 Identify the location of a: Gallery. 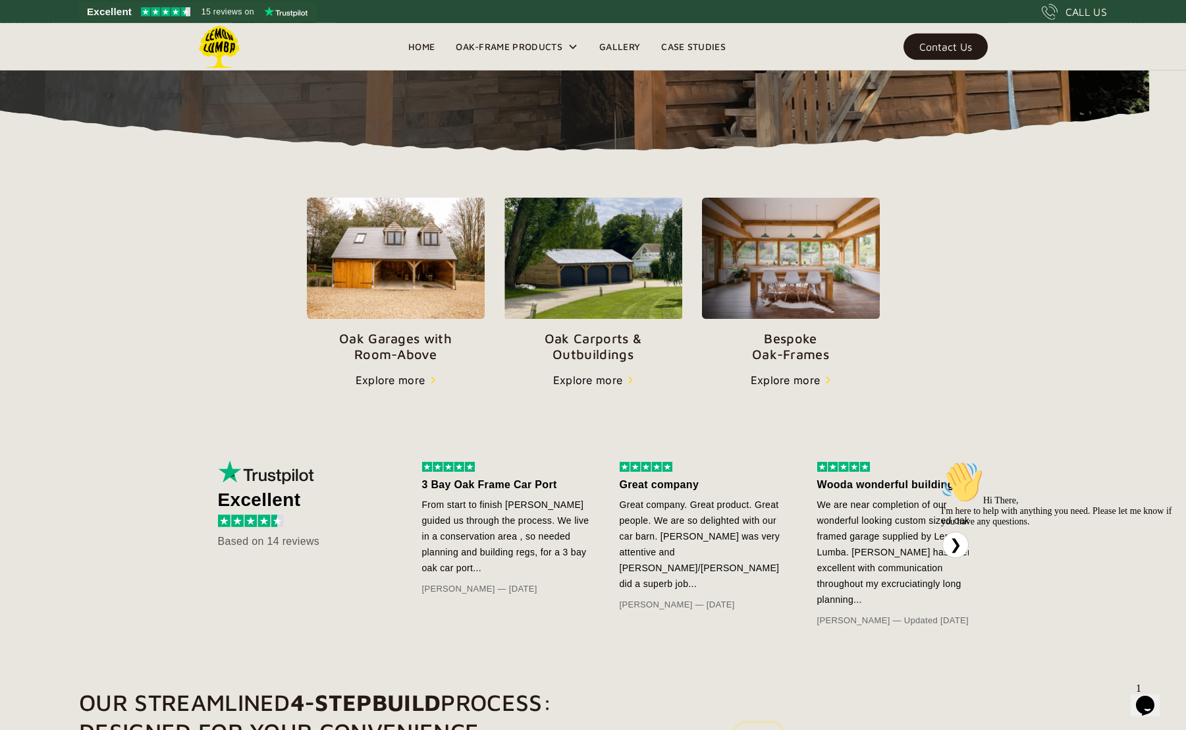
(620, 47).